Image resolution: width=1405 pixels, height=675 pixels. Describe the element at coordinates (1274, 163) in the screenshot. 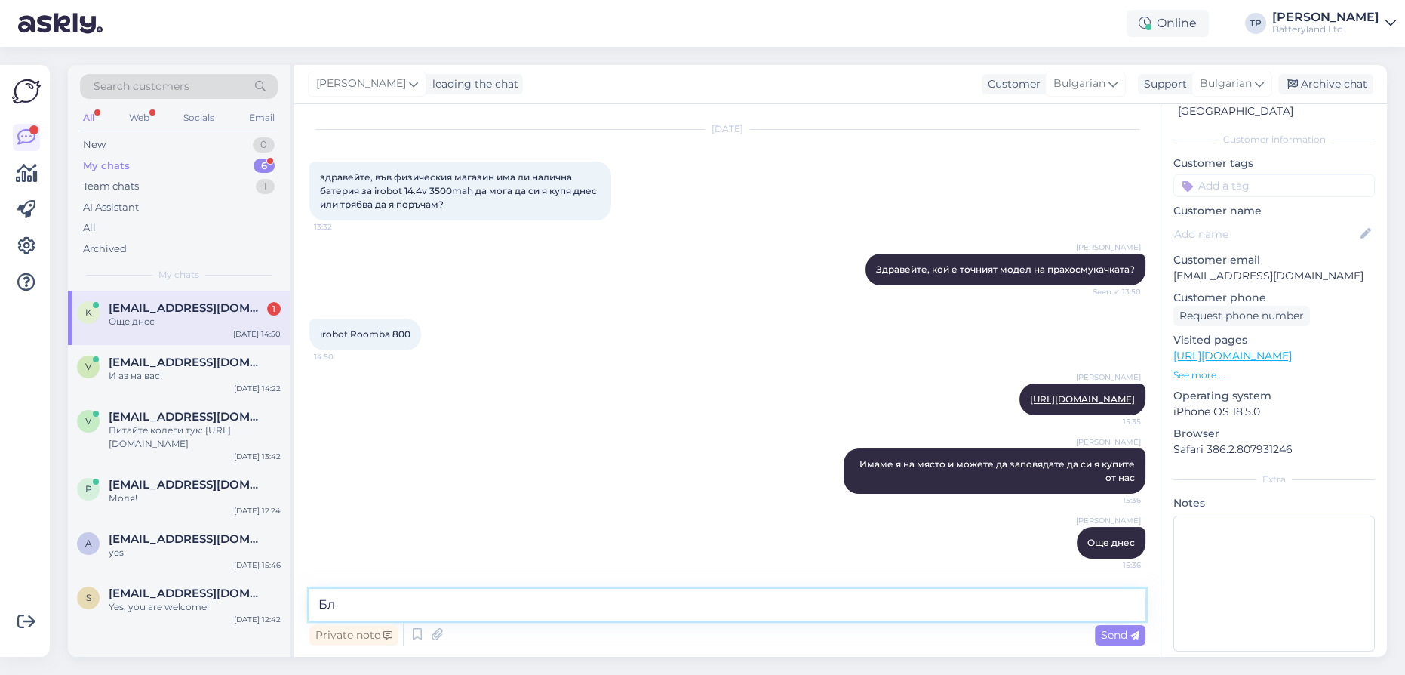

I see `p: Customer tags` at that location.